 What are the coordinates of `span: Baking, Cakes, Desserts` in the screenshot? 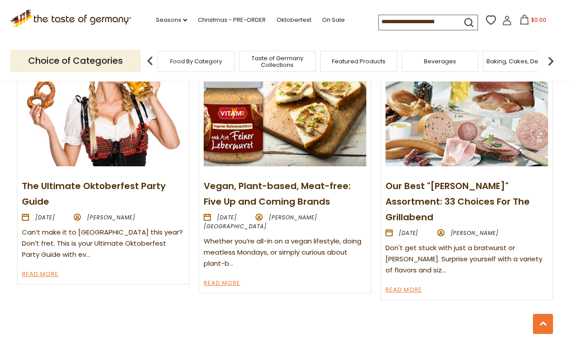 It's located at (521, 61).